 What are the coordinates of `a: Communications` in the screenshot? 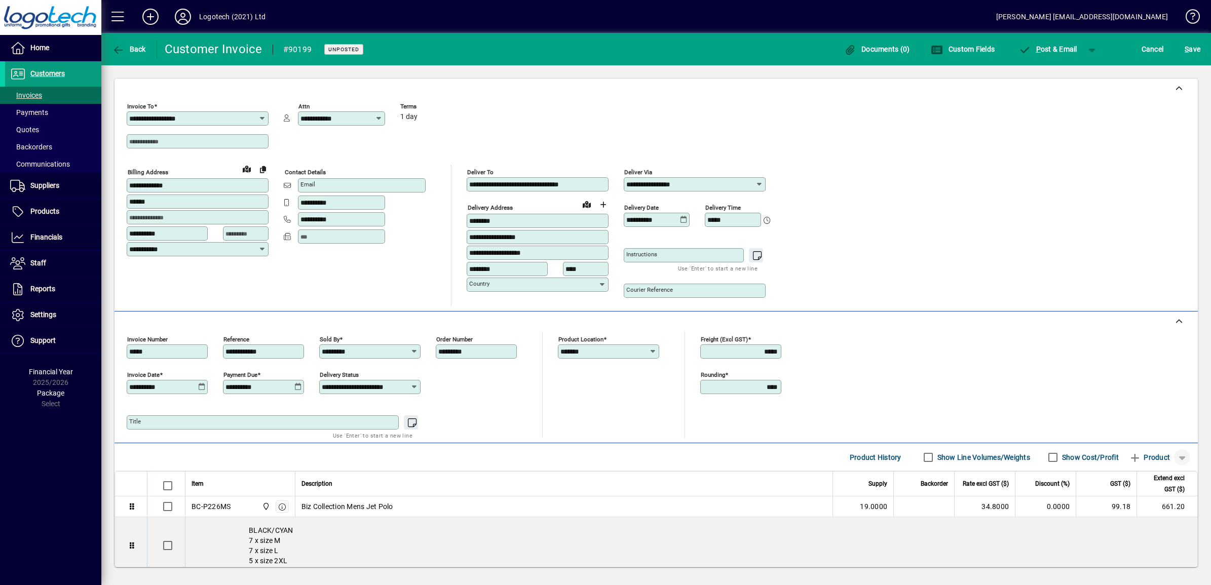 It's located at (53, 164).